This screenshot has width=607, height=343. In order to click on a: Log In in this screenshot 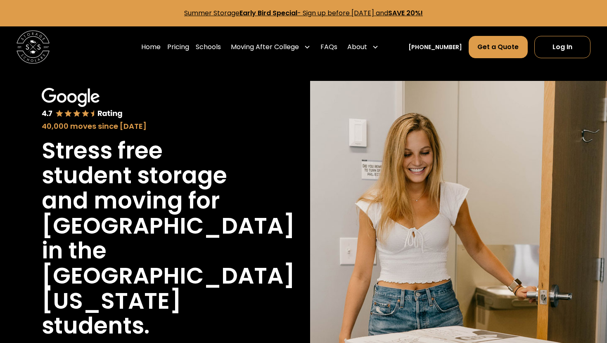, I will do `click(562, 47)`.